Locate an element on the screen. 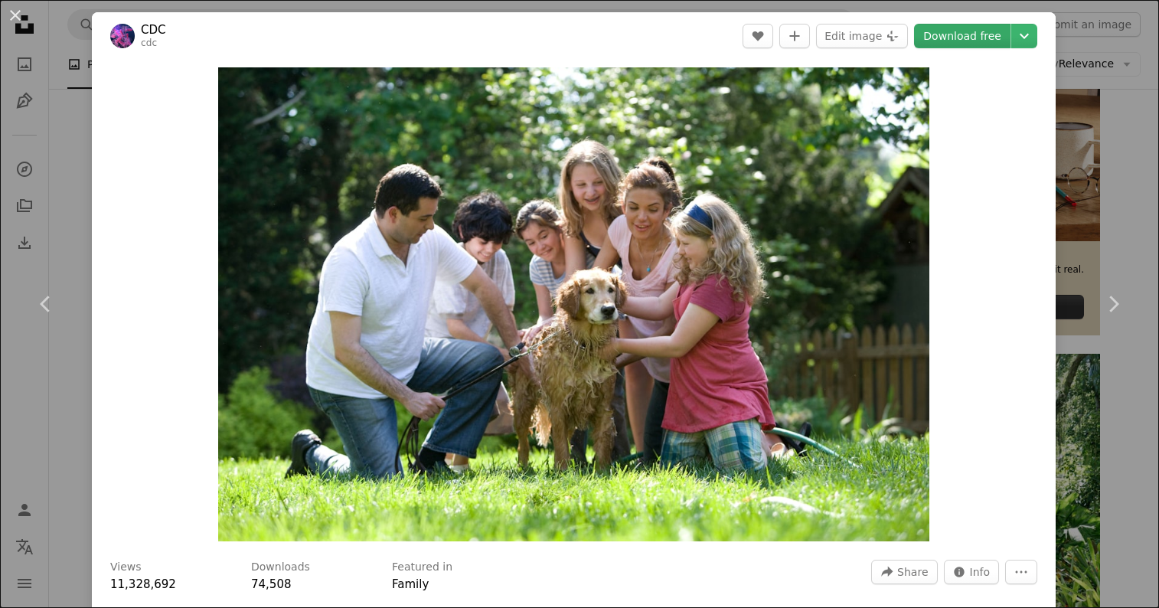 The image size is (1159, 608). a: Download free is located at coordinates (962, 36).